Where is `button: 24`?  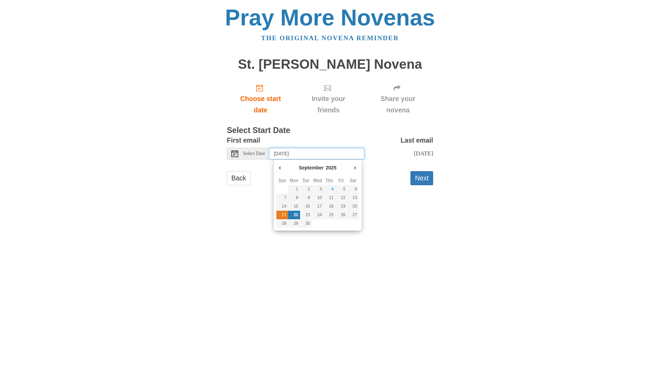 button: 24 is located at coordinates (318, 215).